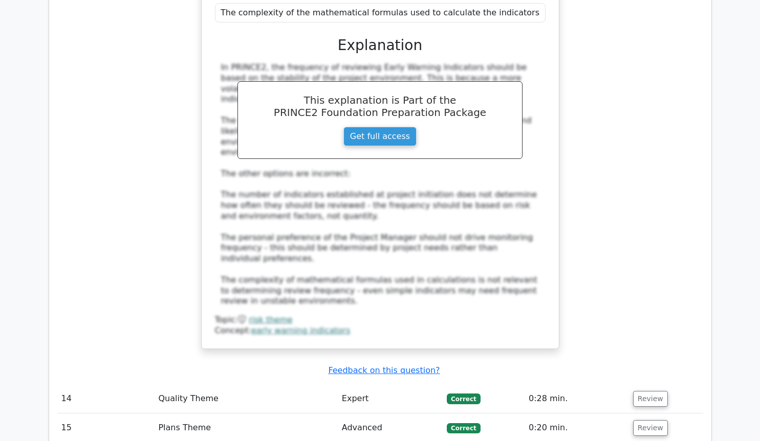 This screenshot has width=760, height=441. Describe the element at coordinates (380, 137) in the screenshot. I see `a: Get full access` at that location.